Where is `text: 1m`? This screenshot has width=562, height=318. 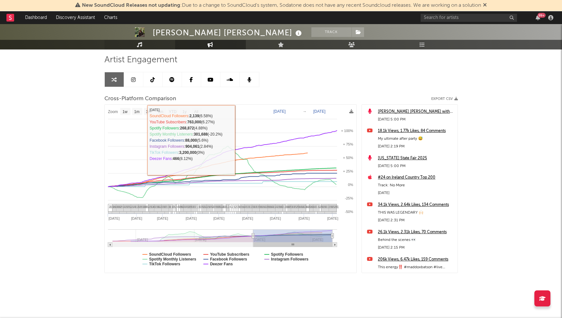
text: 1m is located at coordinates (137, 112).